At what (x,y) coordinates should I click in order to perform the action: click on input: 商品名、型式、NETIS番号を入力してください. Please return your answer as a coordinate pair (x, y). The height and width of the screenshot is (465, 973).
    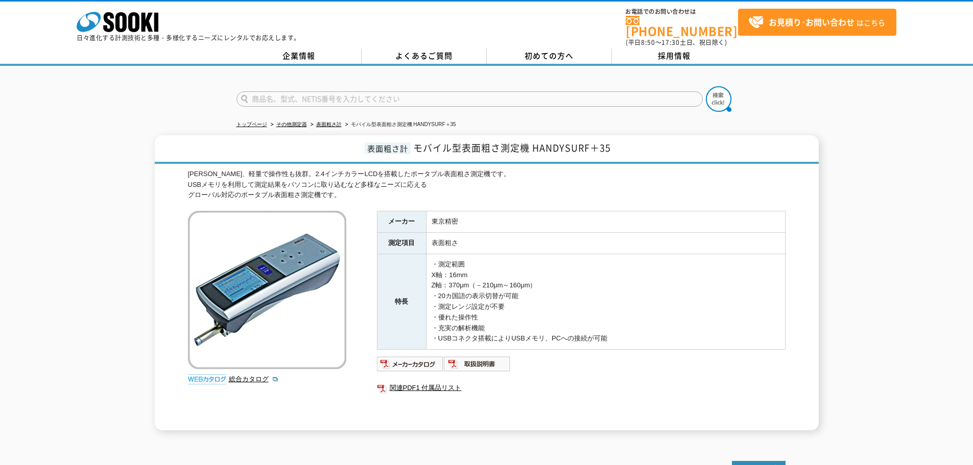
    Looking at the image, I should click on (469, 99).